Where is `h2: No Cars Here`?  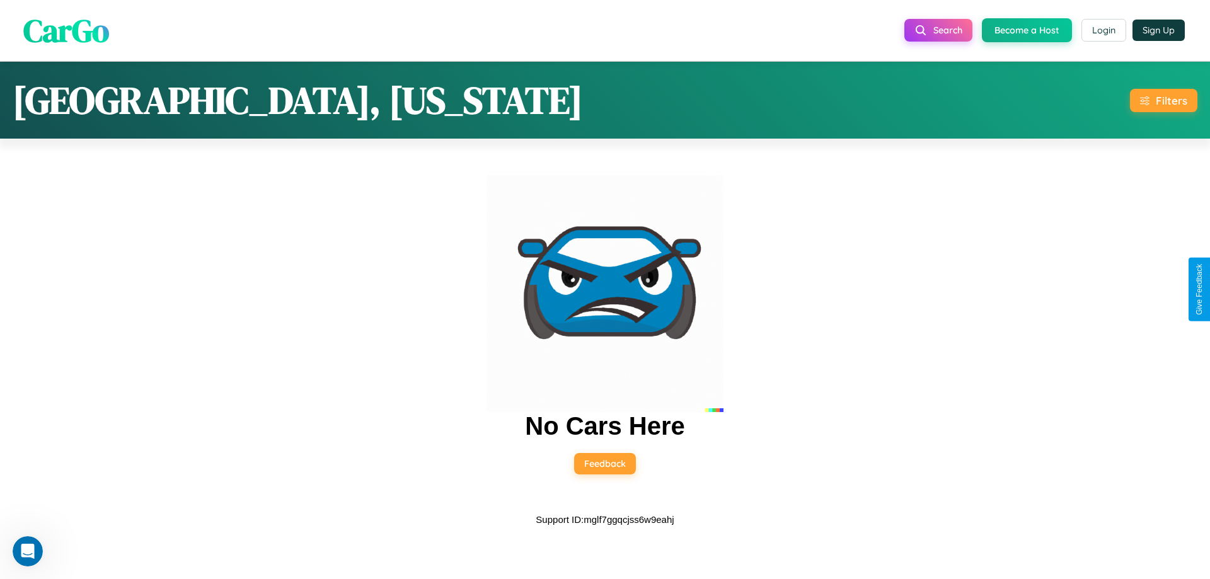
h2: No Cars Here is located at coordinates (604, 426).